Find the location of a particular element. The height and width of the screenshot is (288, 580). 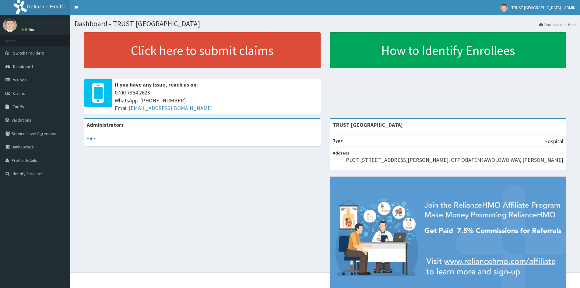

span: Claims is located at coordinates (19, 93).